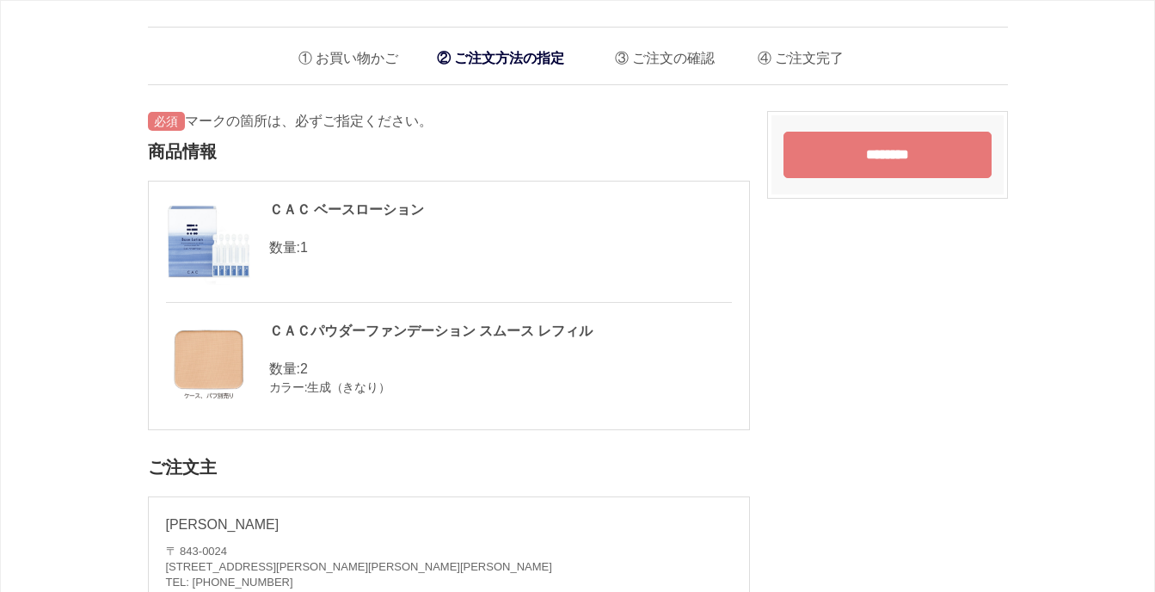 The height and width of the screenshot is (592, 1155). What do you see at coordinates (209, 242) in the screenshot?
I see `img: 060059.jpg` at bounding box center [209, 242].